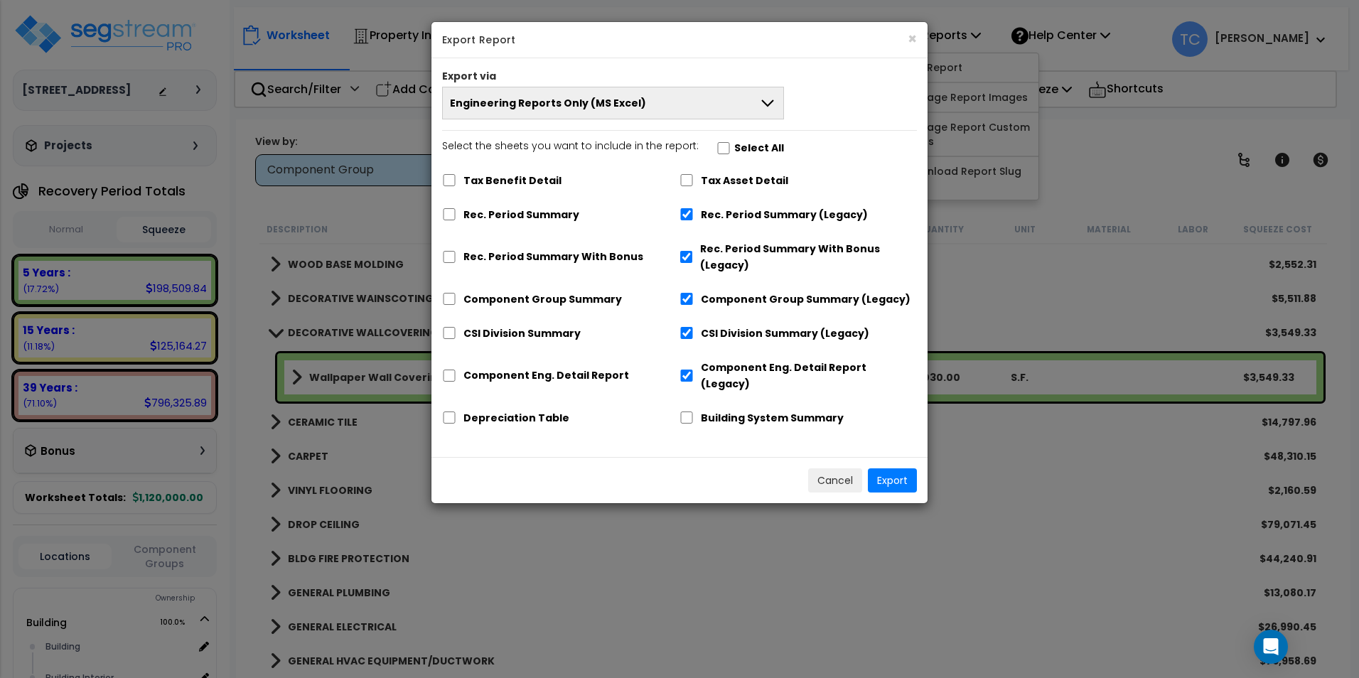 Image resolution: width=1359 pixels, height=678 pixels. I want to click on label: CSI Division Summary (Legacy), so click(784, 333).